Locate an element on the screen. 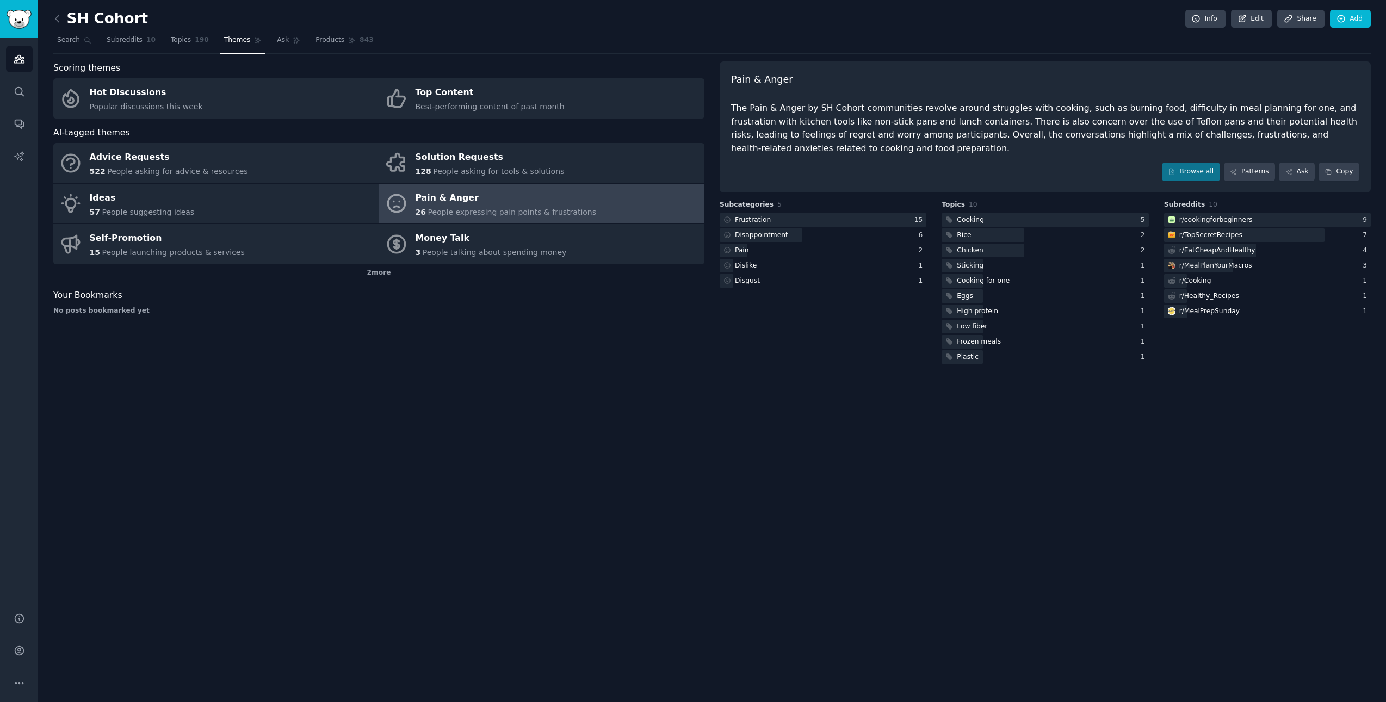 The height and width of the screenshot is (702, 1386). span: Best-performing content of past month is located at coordinates (490, 107).